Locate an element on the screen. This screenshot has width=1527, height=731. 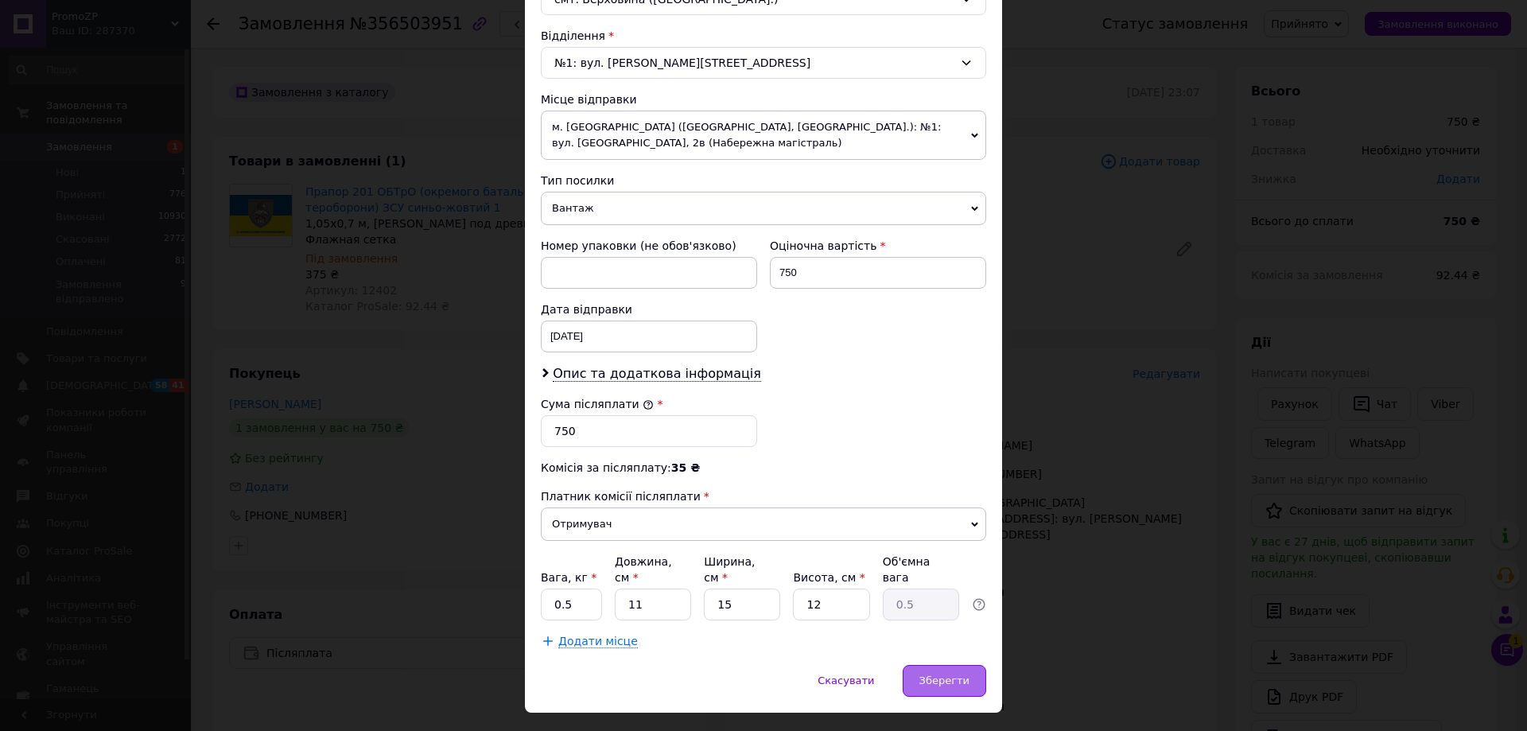
label: Висота, см is located at coordinates (829, 577).